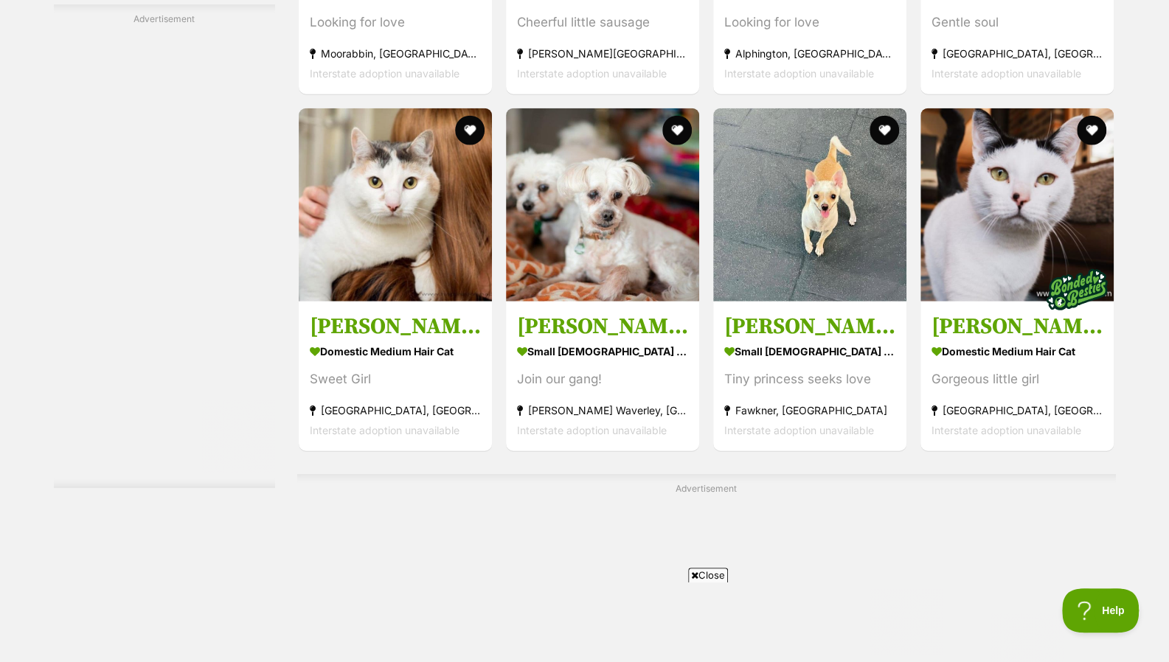  Describe the element at coordinates (810, 378) in the screenshot. I see `div: Tiny princess seeks love` at that location.